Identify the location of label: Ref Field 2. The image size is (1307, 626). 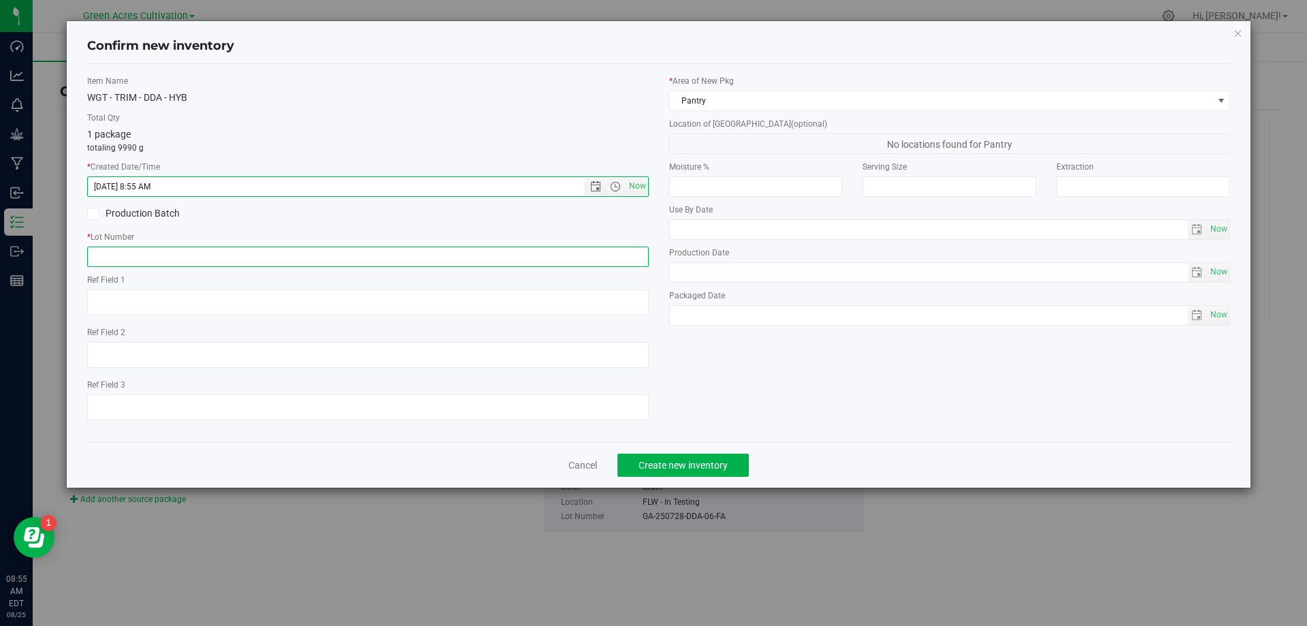
(368, 332).